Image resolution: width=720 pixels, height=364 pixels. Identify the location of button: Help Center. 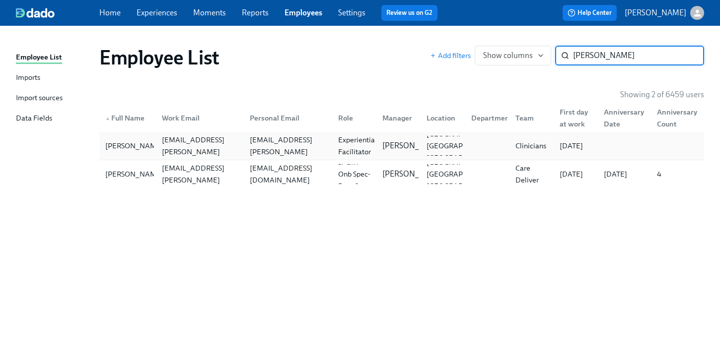
(589, 13).